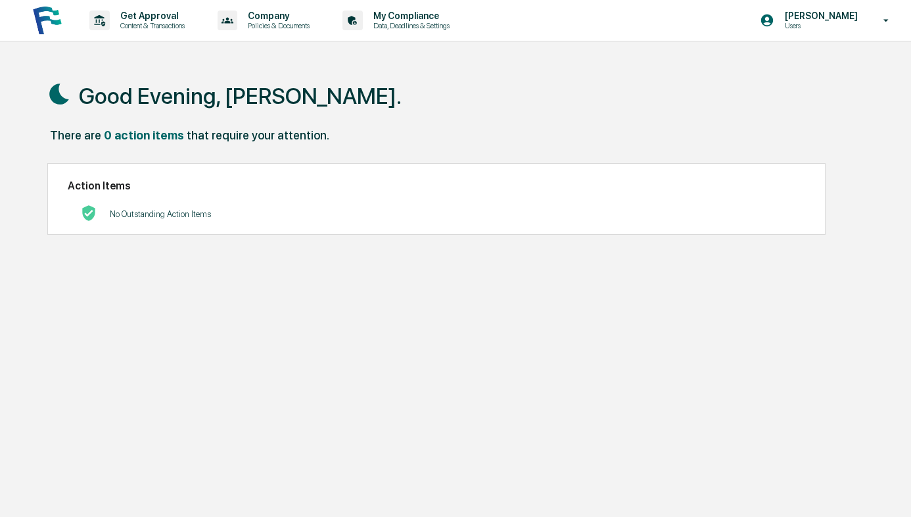 This screenshot has height=517, width=911. Describe the element at coordinates (436, 185) in the screenshot. I see `h2: Action Items` at that location.